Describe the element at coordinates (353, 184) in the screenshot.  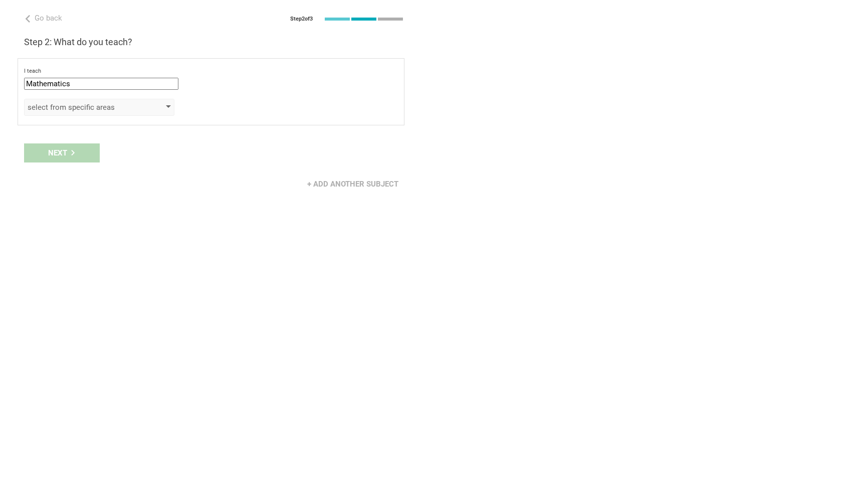
I see `div: + Add another subject` at that location.